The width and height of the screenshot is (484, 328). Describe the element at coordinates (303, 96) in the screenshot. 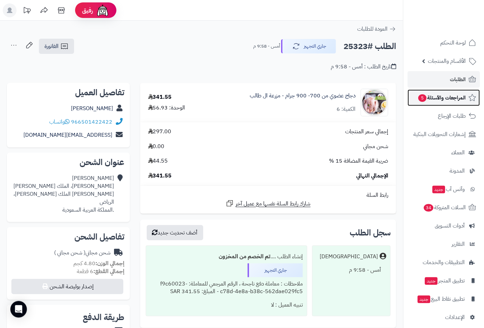

I see `a: دجاج عضوي من 700- 900 جرام - مزرعة ال طالب` at that location.